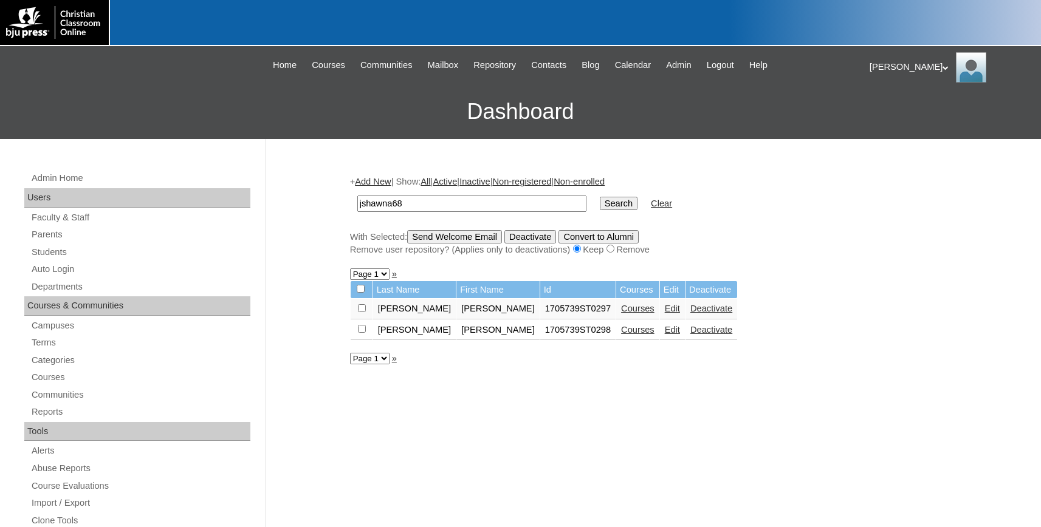 This screenshot has height=527, width=1041. What do you see at coordinates (443, 65) in the screenshot?
I see `a: Mailbox` at bounding box center [443, 65].